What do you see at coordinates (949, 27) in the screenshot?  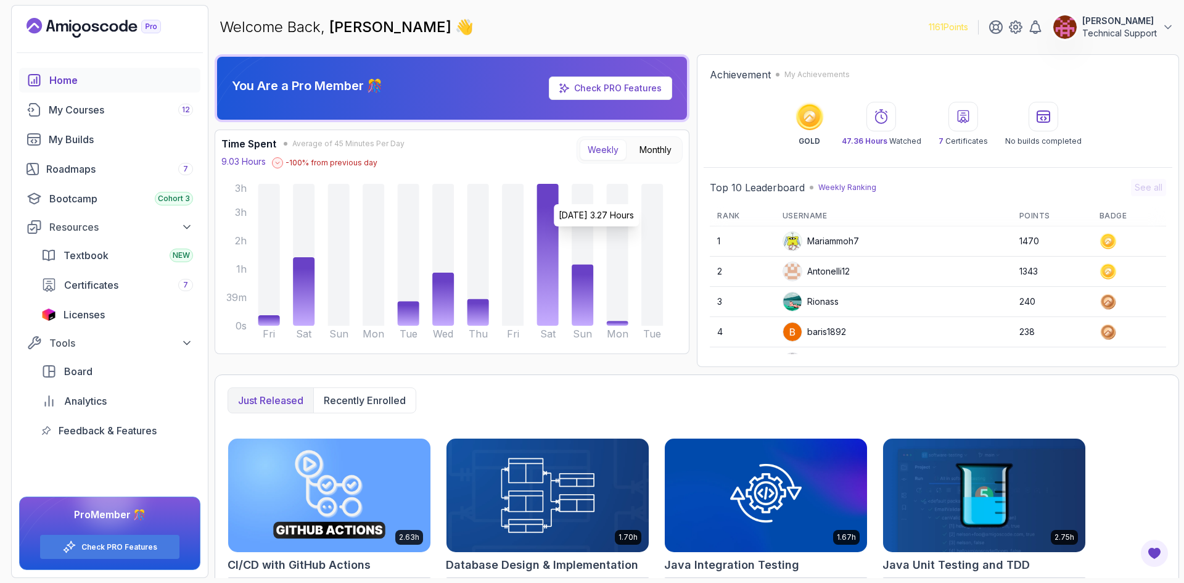 I see `p: 1161 Points` at bounding box center [949, 27].